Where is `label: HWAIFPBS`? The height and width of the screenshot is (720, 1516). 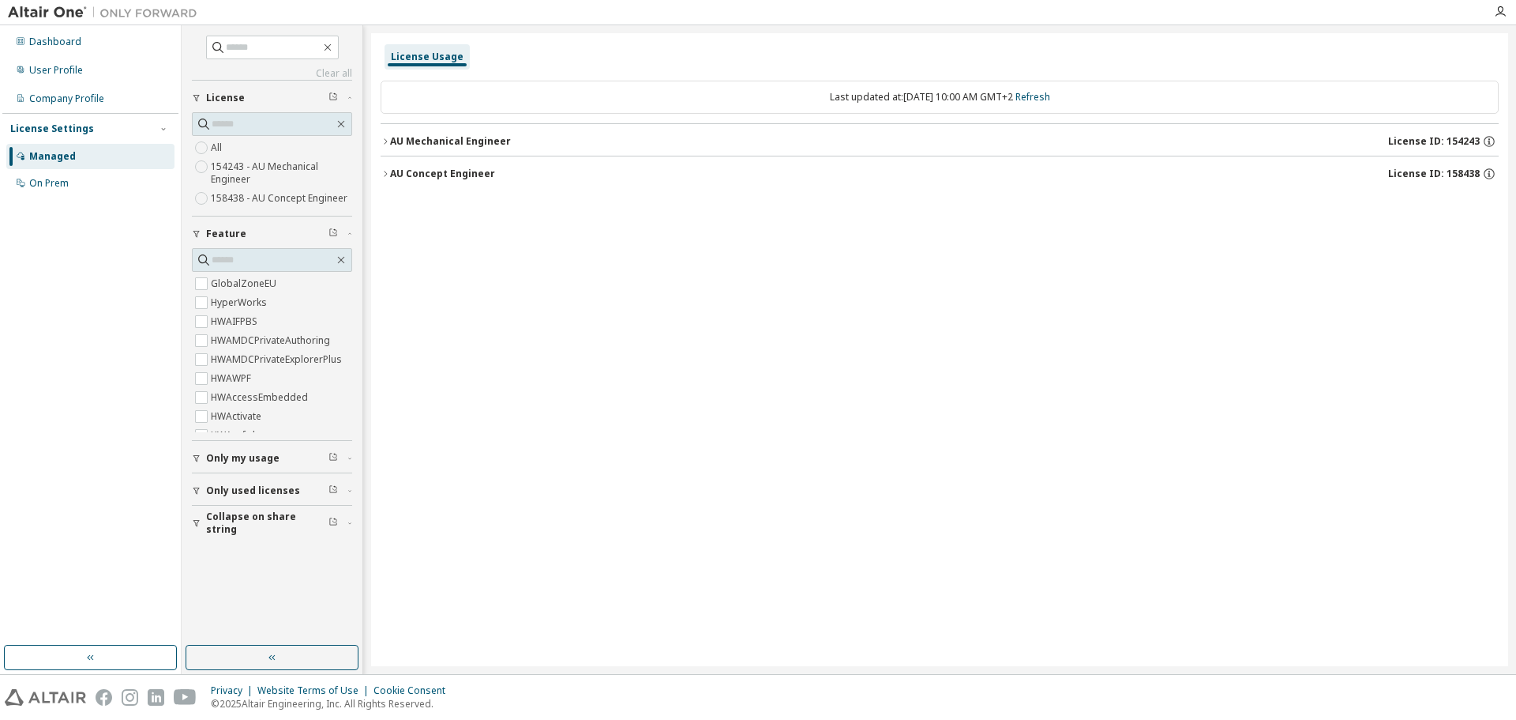 label: HWAIFPBS is located at coordinates (235, 321).